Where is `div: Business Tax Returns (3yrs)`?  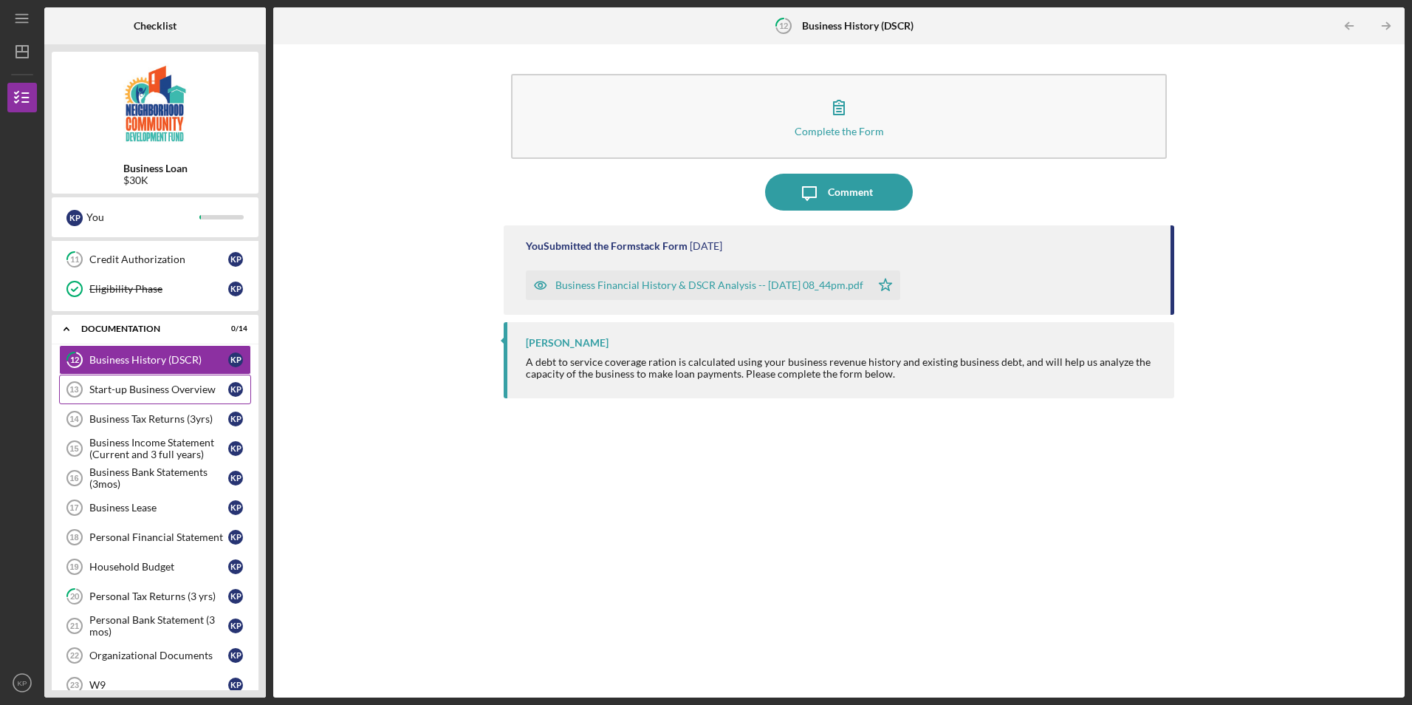
div: Business Tax Returns (3yrs) is located at coordinates (159, 419).